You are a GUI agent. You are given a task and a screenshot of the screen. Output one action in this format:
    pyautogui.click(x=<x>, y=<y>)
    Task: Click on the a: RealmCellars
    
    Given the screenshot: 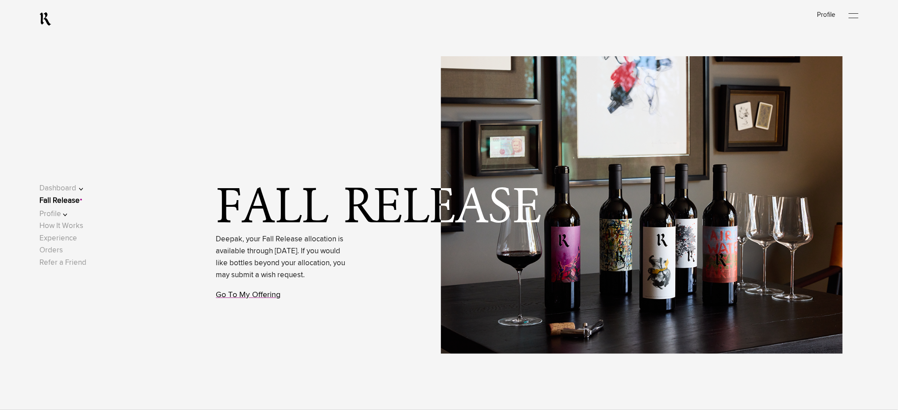 What is the action you would take?
    pyautogui.click(x=45, y=19)
    